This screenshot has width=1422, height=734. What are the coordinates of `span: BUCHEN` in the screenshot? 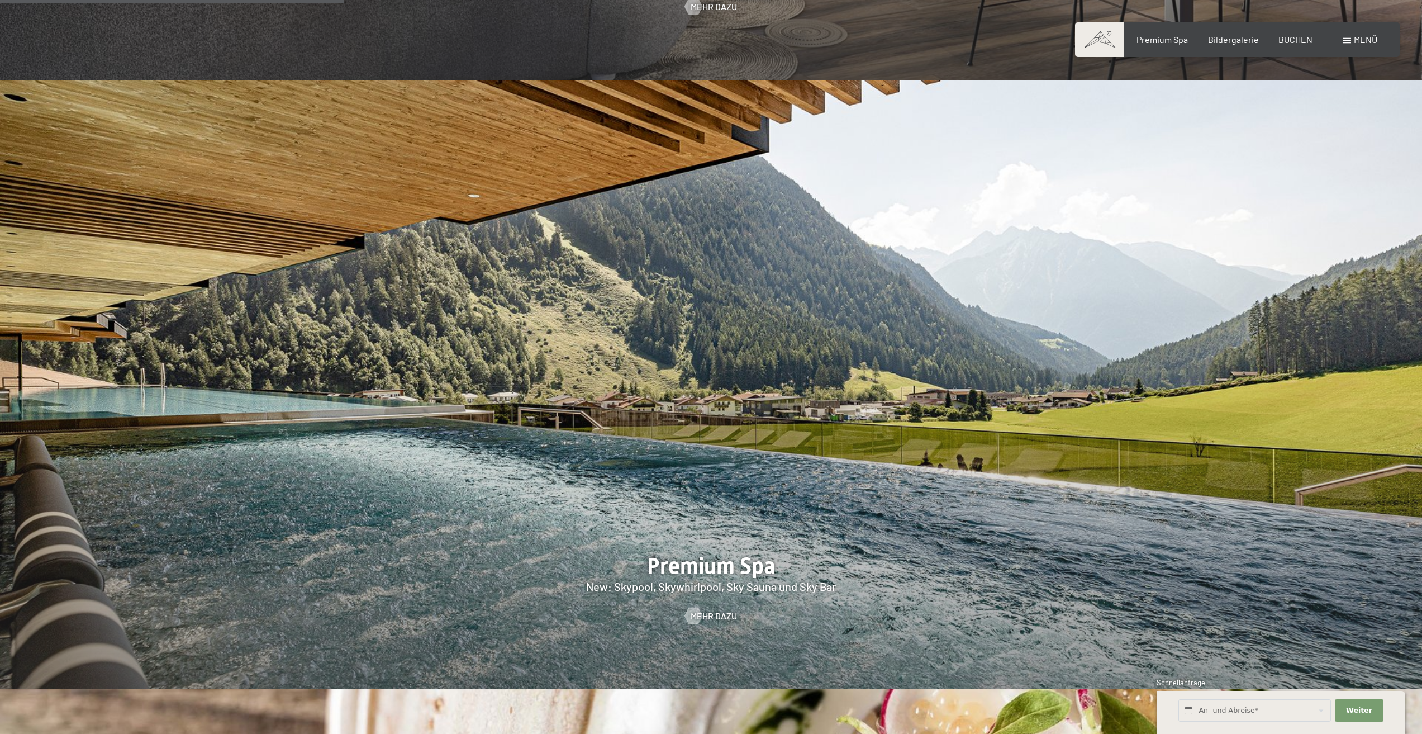 It's located at (1295, 39).